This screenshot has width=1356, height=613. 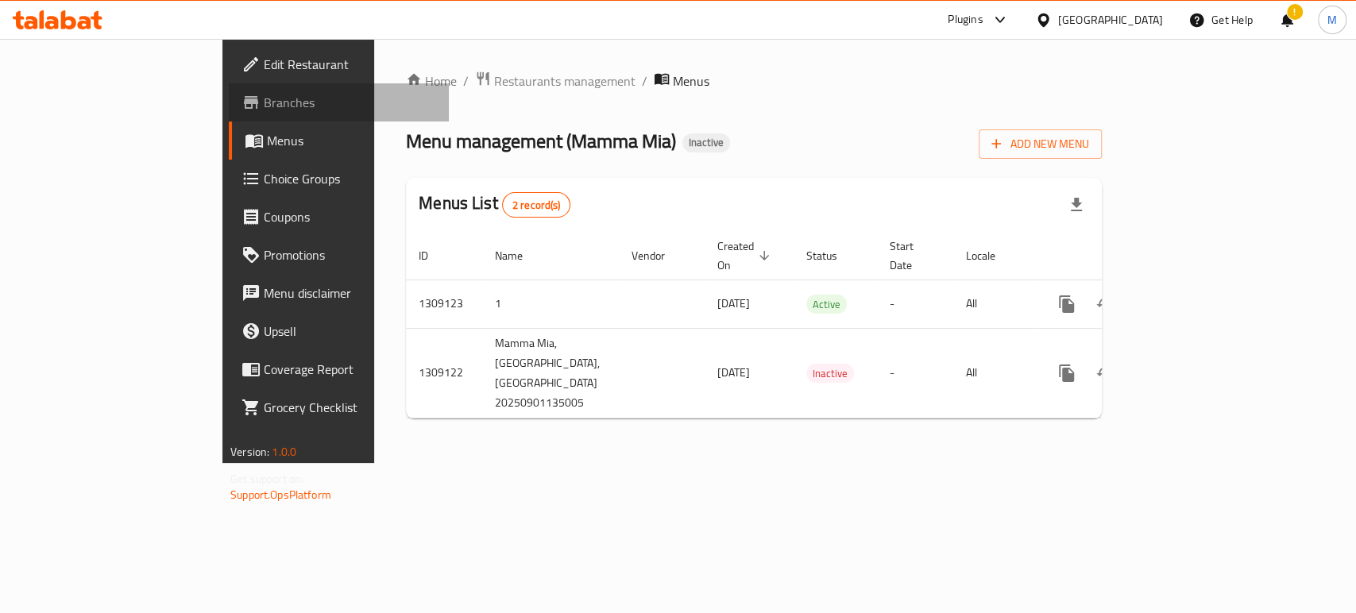 I want to click on a: Upsell, so click(x=338, y=331).